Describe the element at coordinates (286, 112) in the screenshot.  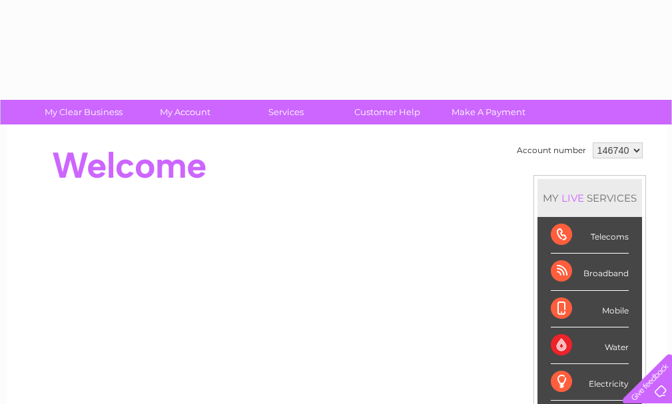
I see `a: Services` at that location.